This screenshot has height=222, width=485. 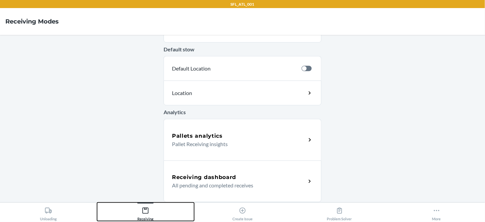 What do you see at coordinates (242, 93) in the screenshot?
I see `a: Location` at bounding box center [242, 93].